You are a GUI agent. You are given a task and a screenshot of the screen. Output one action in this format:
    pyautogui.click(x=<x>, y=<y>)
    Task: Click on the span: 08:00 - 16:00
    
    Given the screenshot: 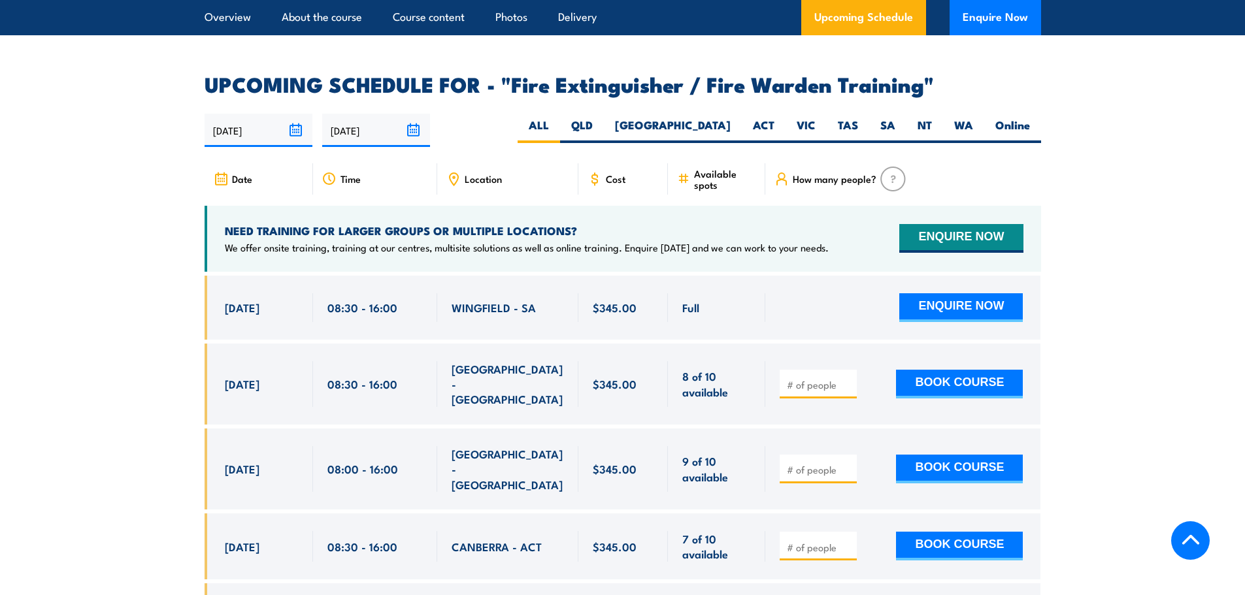 What is the action you would take?
    pyautogui.click(x=363, y=469)
    